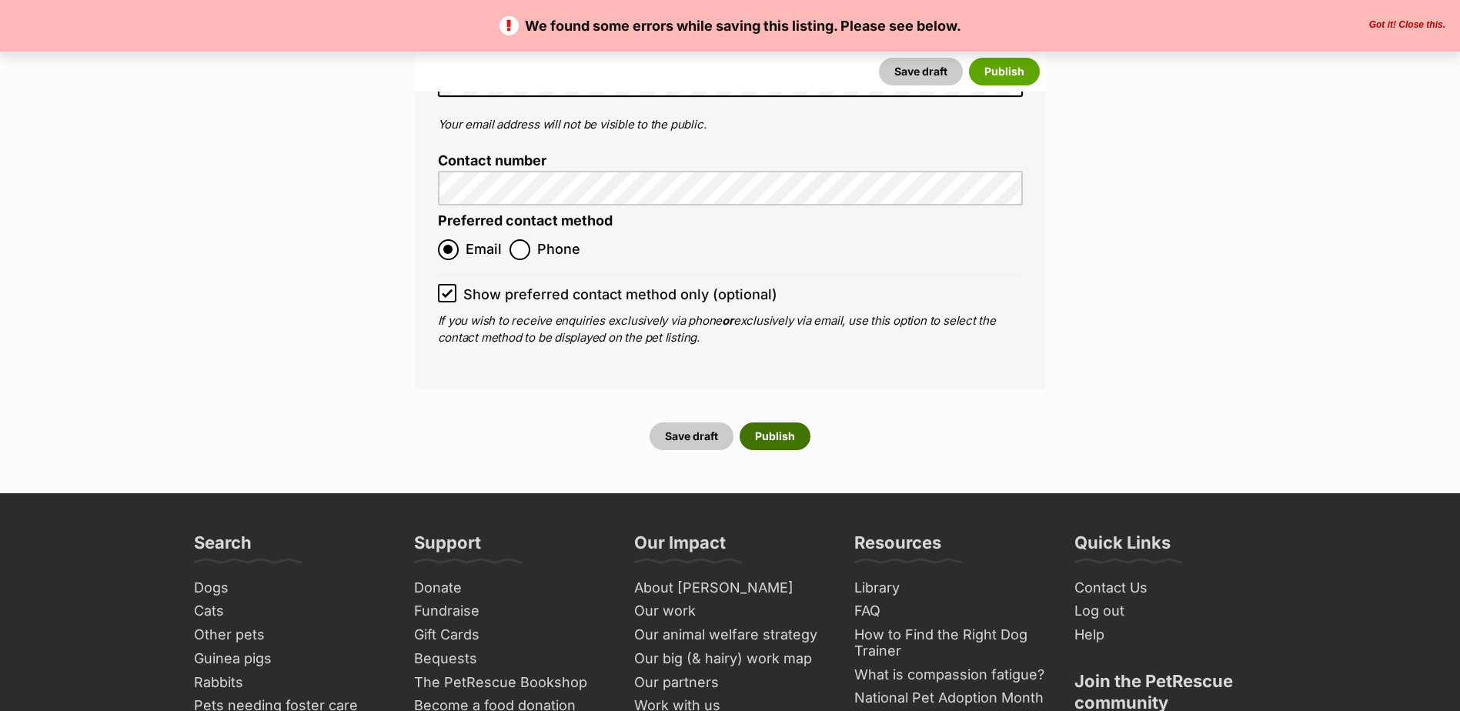 This screenshot has height=711, width=1460. What do you see at coordinates (447, 547) in the screenshot?
I see `h3: Support` at bounding box center [447, 547].